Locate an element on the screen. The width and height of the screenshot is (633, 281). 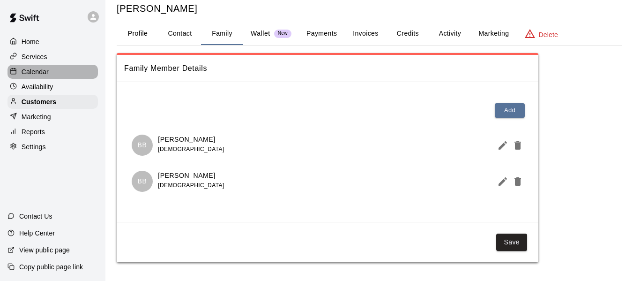
p: Customers is located at coordinates (39, 102).